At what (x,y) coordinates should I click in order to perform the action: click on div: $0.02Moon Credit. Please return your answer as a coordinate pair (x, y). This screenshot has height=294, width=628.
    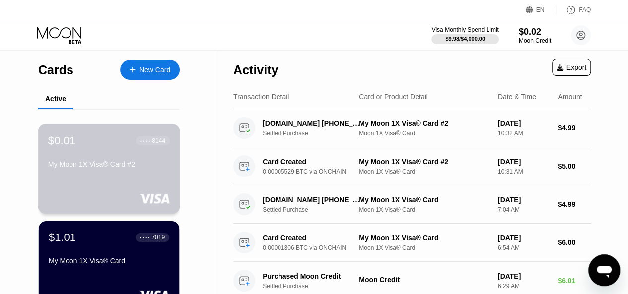
    Looking at the image, I should click on (535, 35).